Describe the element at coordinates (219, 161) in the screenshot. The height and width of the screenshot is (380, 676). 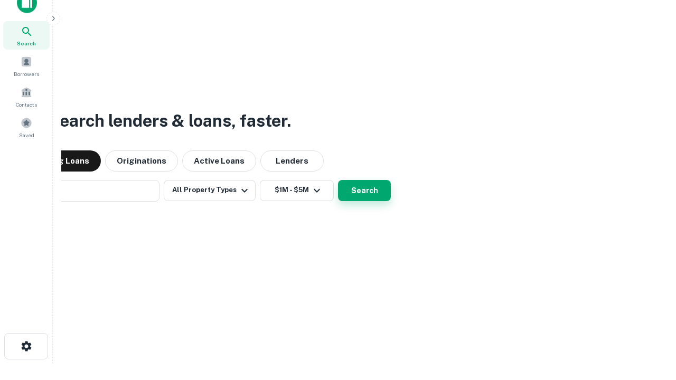
I see `button: Active Loans` at that location.